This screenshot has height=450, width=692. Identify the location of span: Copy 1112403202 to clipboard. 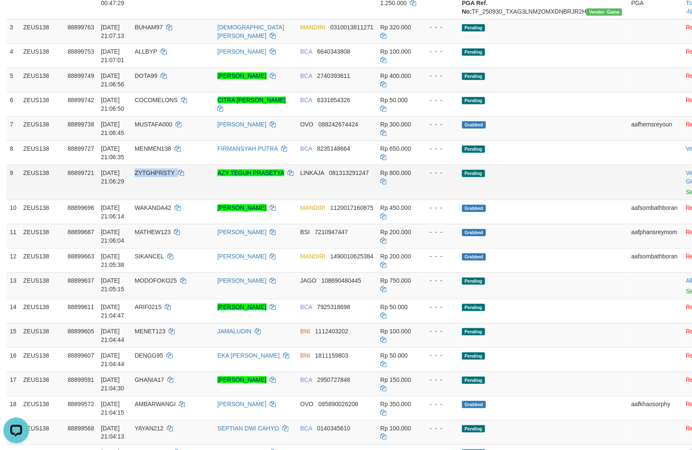
(332, 331).